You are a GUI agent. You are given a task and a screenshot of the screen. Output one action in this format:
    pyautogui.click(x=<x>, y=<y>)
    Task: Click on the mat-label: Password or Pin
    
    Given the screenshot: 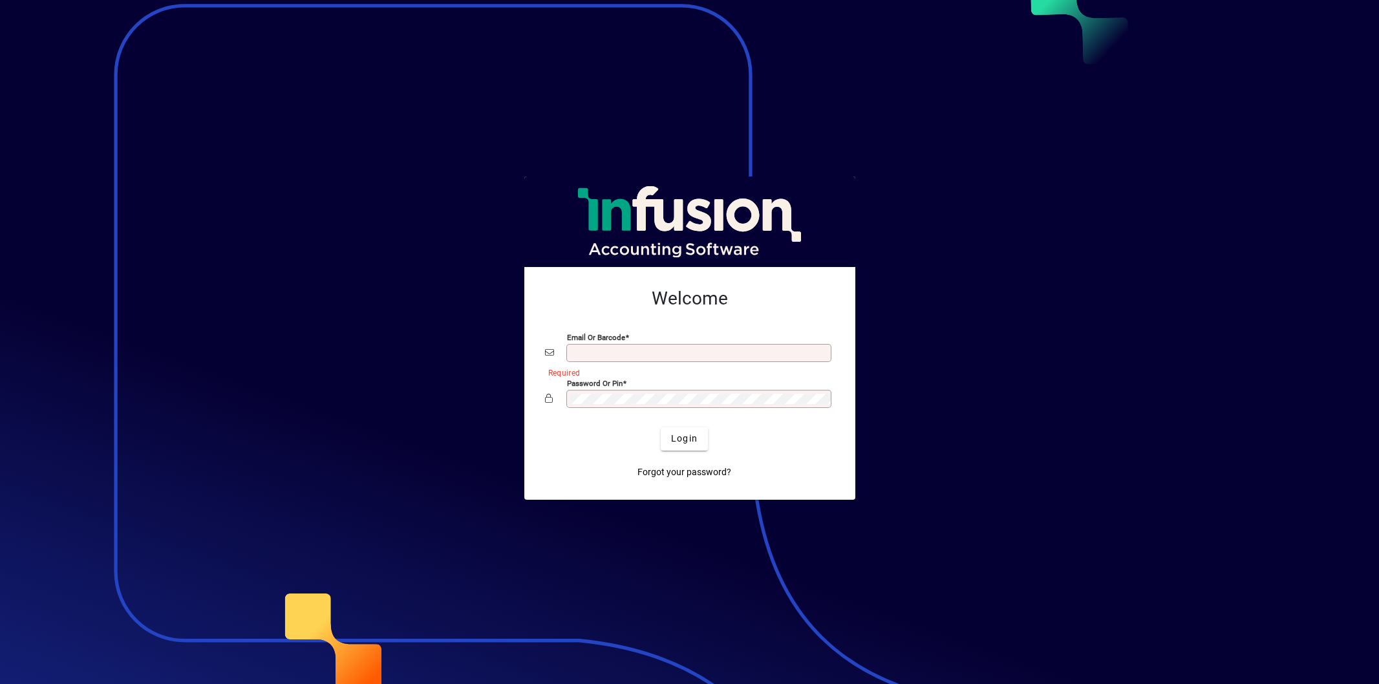 What is the action you would take?
    pyautogui.click(x=595, y=383)
    